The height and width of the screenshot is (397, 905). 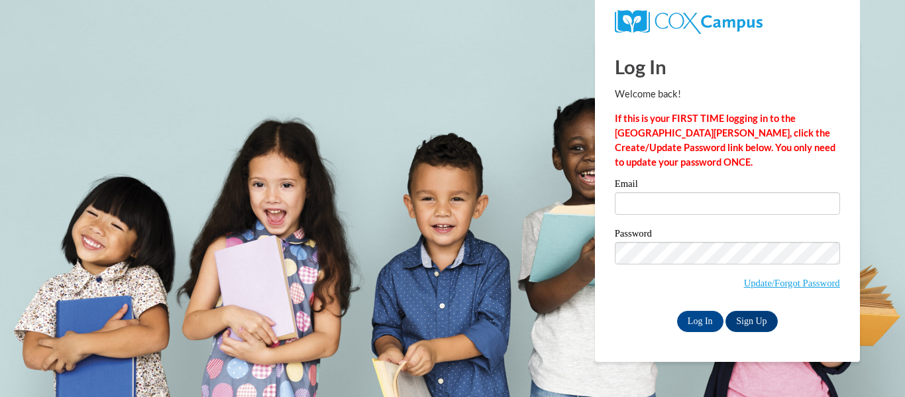 What do you see at coordinates (728, 235) in the screenshot?
I see `label: Password` at bounding box center [728, 235].